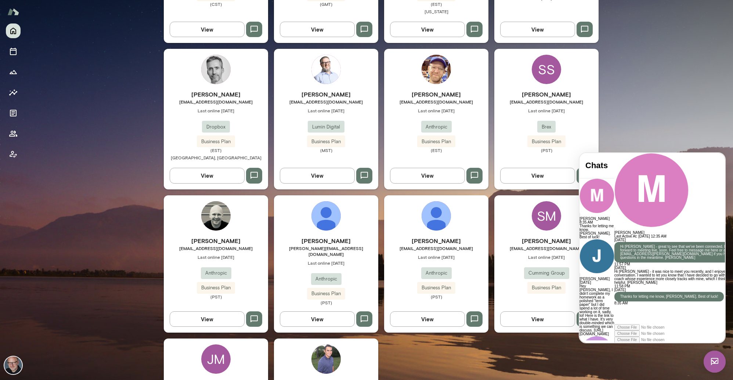 The height and width of the screenshot is (380, 733). I want to click on div: SS, so click(546, 69).